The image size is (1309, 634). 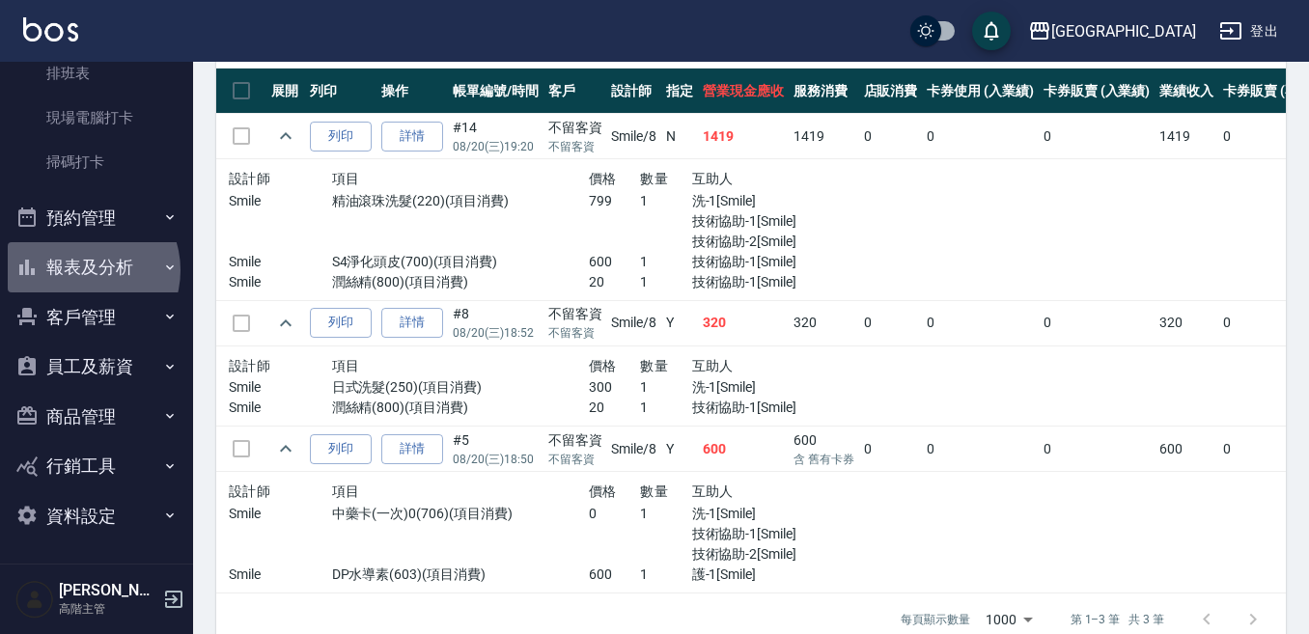 What do you see at coordinates (633, 91) in the screenshot?
I see `th: 設計師` at bounding box center [633, 91].